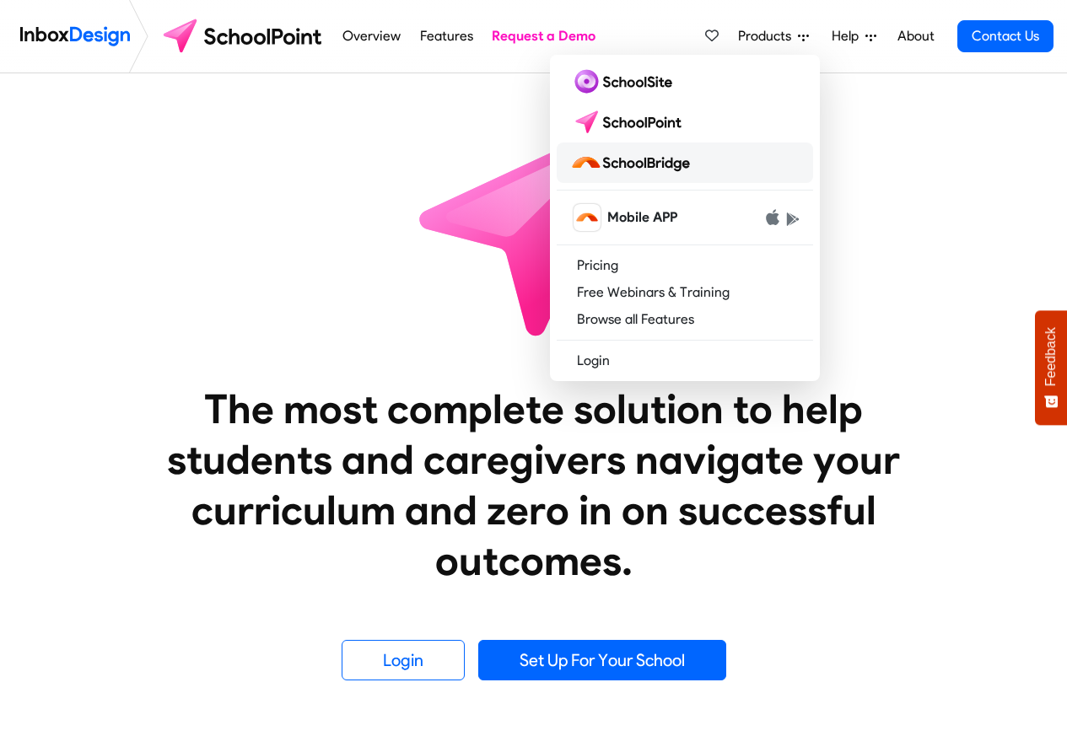  I want to click on img: schoolbridge icon, so click(587, 218).